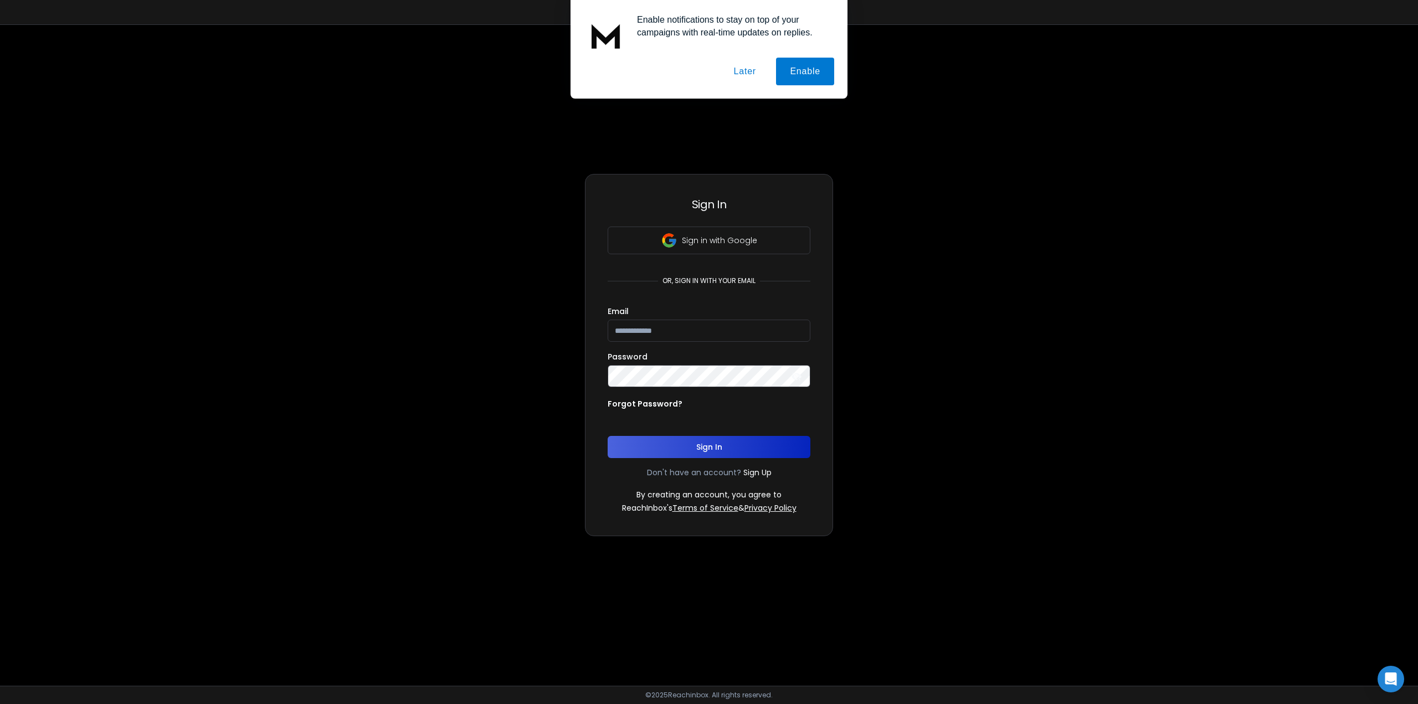 This screenshot has height=704, width=1418. What do you see at coordinates (744, 71) in the screenshot?
I see `button: Later` at bounding box center [744, 71].